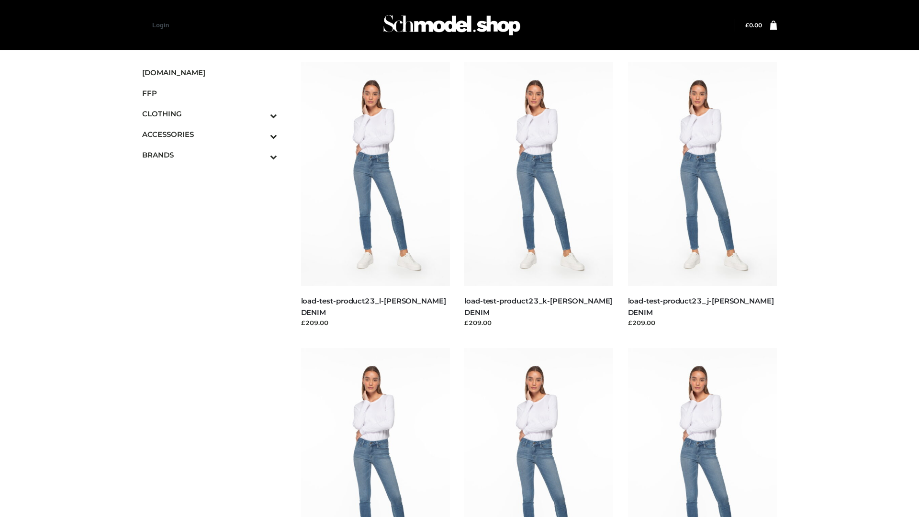 The width and height of the screenshot is (919, 517). Describe the element at coordinates (210, 134) in the screenshot. I see `a: ACCESSORIESToggle Submenu` at that location.